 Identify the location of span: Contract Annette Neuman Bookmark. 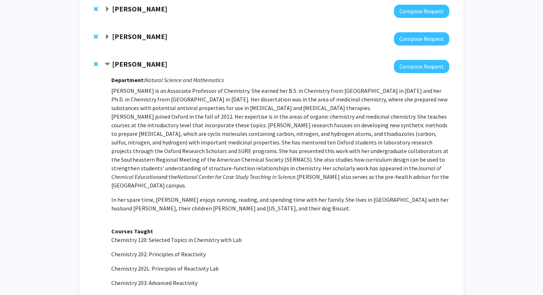
(107, 65).